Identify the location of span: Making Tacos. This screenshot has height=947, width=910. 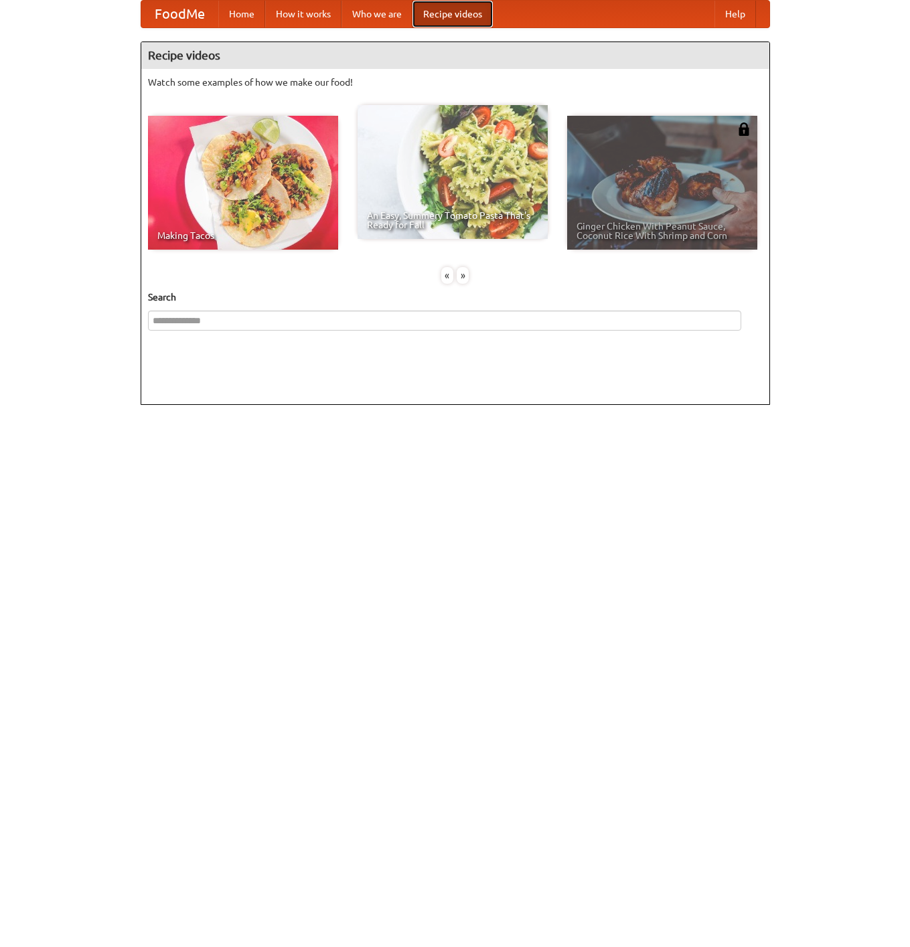
(243, 236).